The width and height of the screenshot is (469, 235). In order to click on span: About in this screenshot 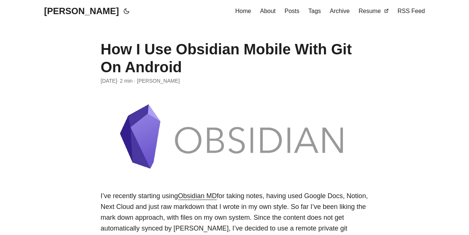, I will do `click(268, 11)`.